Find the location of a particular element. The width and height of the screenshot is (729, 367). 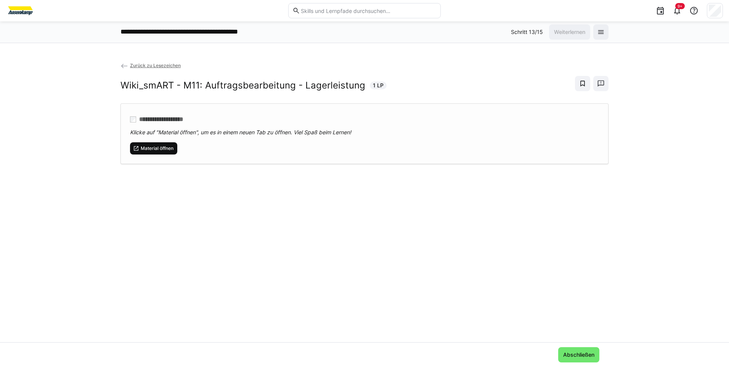

span: Material öffnen is located at coordinates (157, 148).